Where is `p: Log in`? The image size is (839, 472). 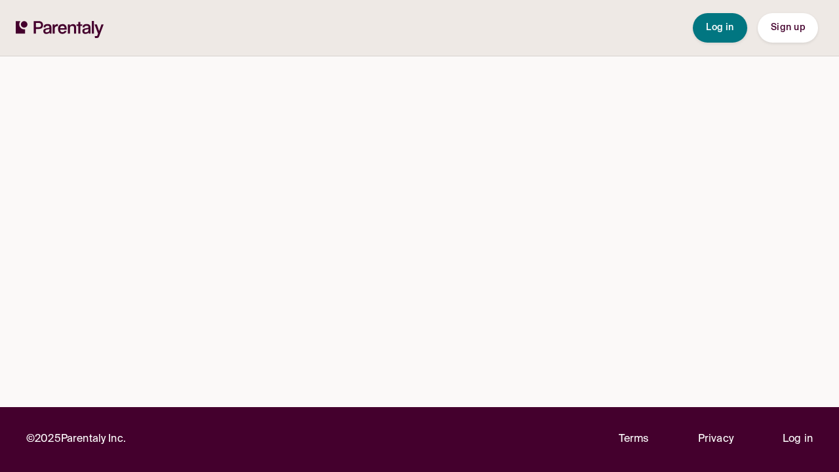 p: Log in is located at coordinates (797, 439).